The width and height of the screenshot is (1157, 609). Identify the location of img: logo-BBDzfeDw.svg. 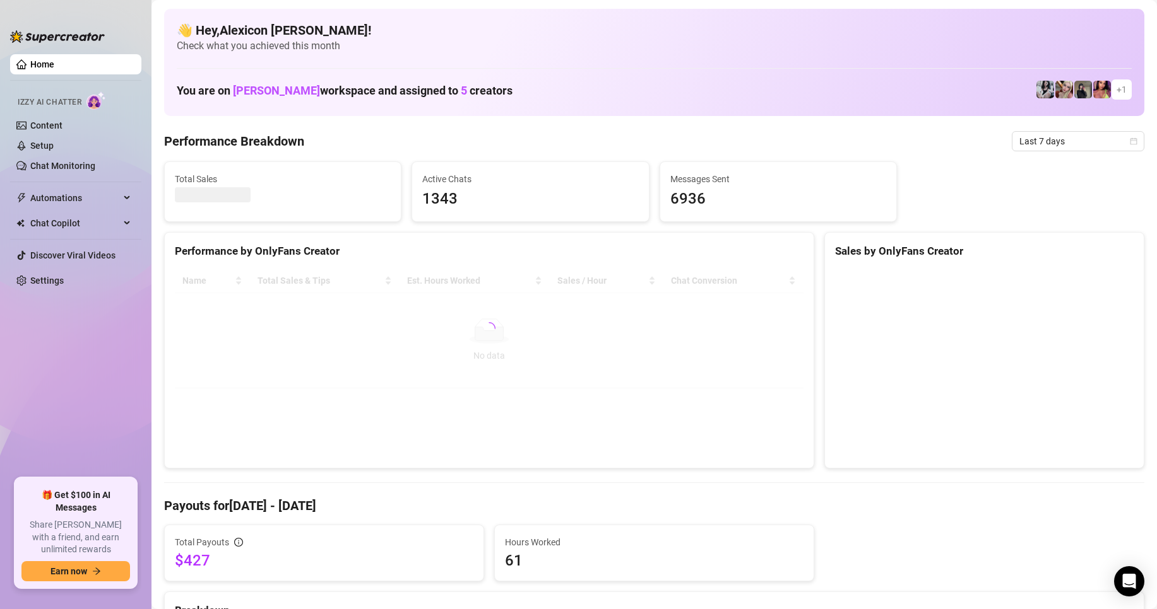
(57, 37).